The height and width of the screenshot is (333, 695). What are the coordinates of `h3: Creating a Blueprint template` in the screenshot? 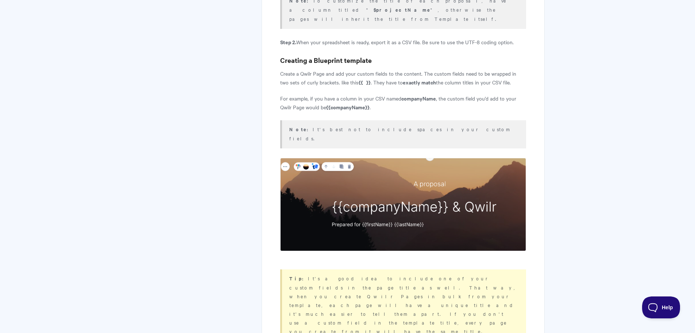 It's located at (403, 60).